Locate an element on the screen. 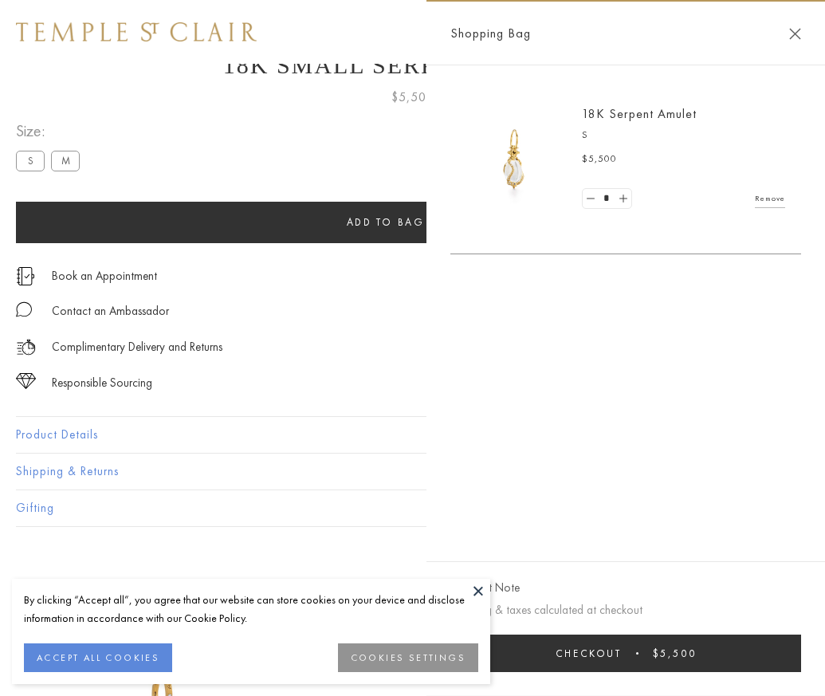 The height and width of the screenshot is (696, 825). a: Remove is located at coordinates (770, 199).